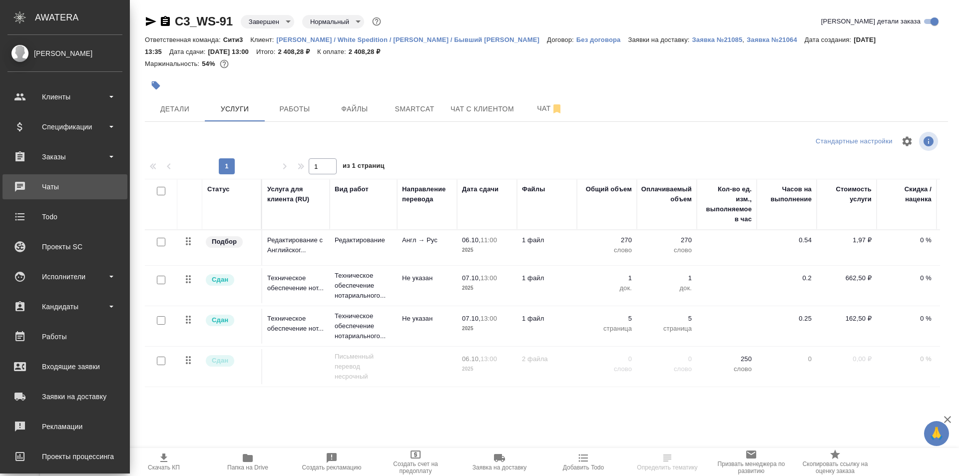 The height and width of the screenshot is (476, 959). Describe the element at coordinates (218, 189) in the screenshot. I see `div: Статус` at that location.